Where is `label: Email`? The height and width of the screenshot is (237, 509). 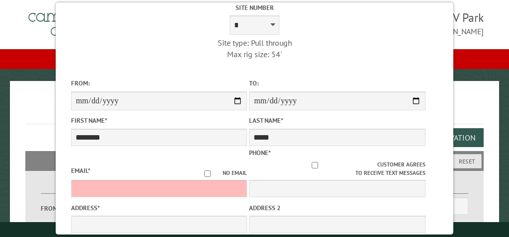
label: Email is located at coordinates (80, 170).